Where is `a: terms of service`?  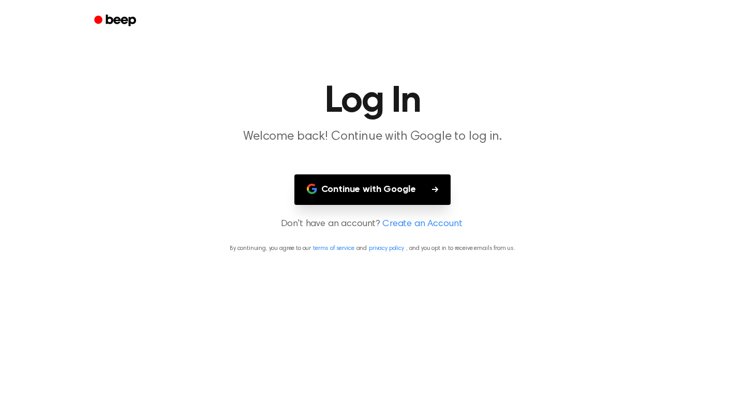
a: terms of service is located at coordinates (333, 248).